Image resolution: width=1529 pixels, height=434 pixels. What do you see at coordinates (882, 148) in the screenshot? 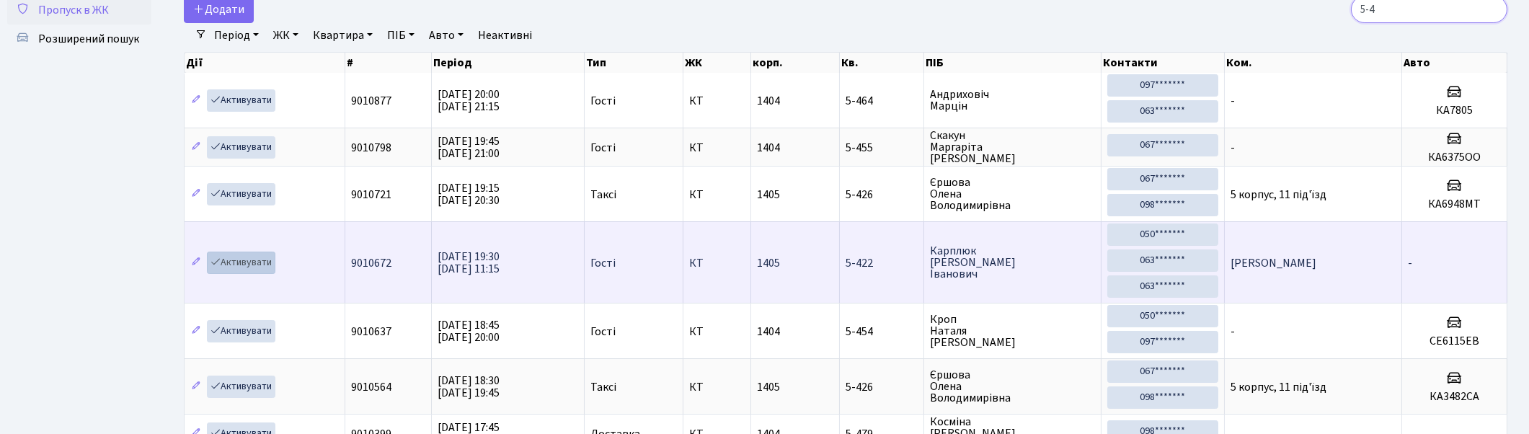
I see `span: 5-455` at bounding box center [882, 148].